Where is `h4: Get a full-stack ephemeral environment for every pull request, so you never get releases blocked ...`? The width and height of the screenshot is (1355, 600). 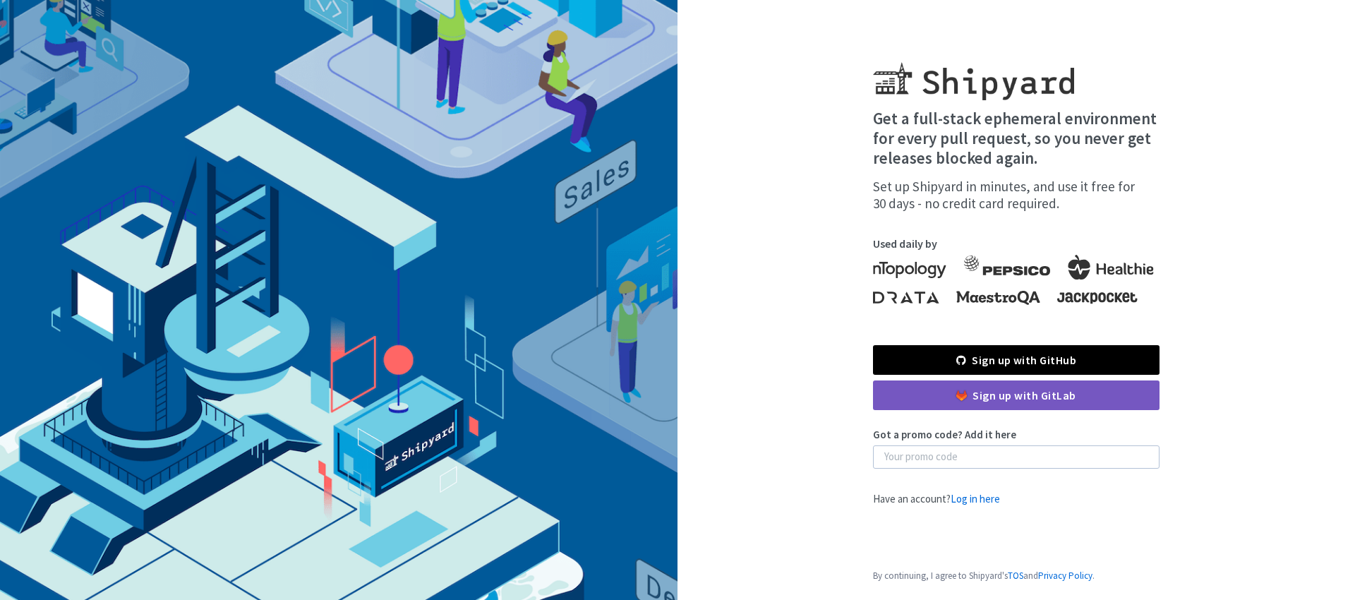
h4: Get a full-stack ephemeral environment for every pull request, so you never get releases blocked ... is located at coordinates (1016, 138).